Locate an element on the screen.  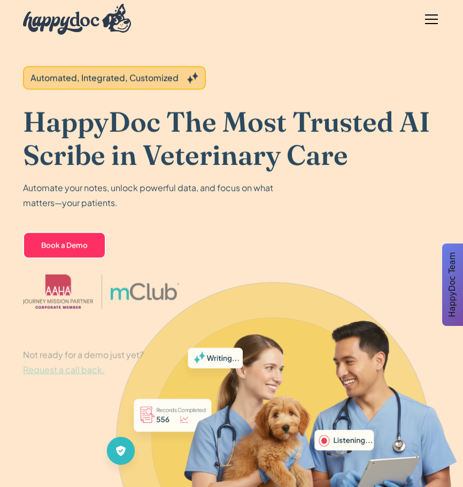
div: Automated, Integrated, Customized is located at coordinates (104, 78).